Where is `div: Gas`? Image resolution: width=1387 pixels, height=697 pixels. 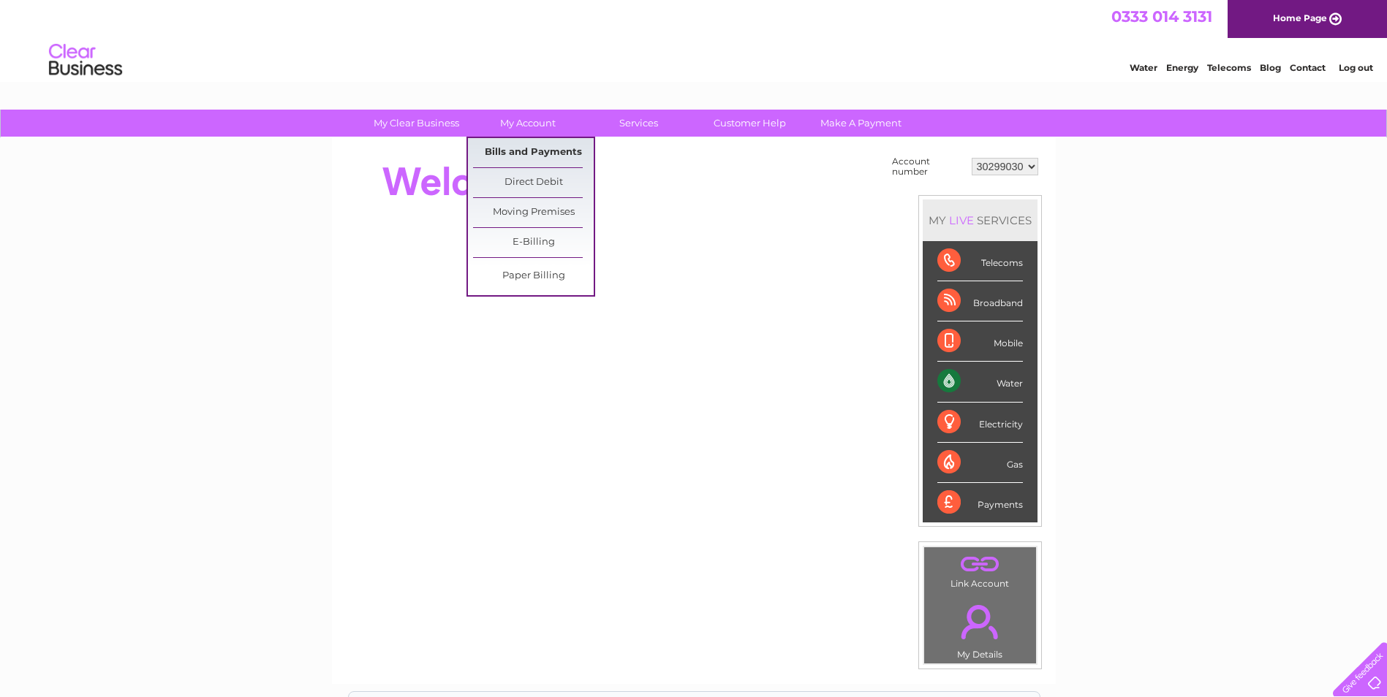 div: Gas is located at coordinates (980, 463).